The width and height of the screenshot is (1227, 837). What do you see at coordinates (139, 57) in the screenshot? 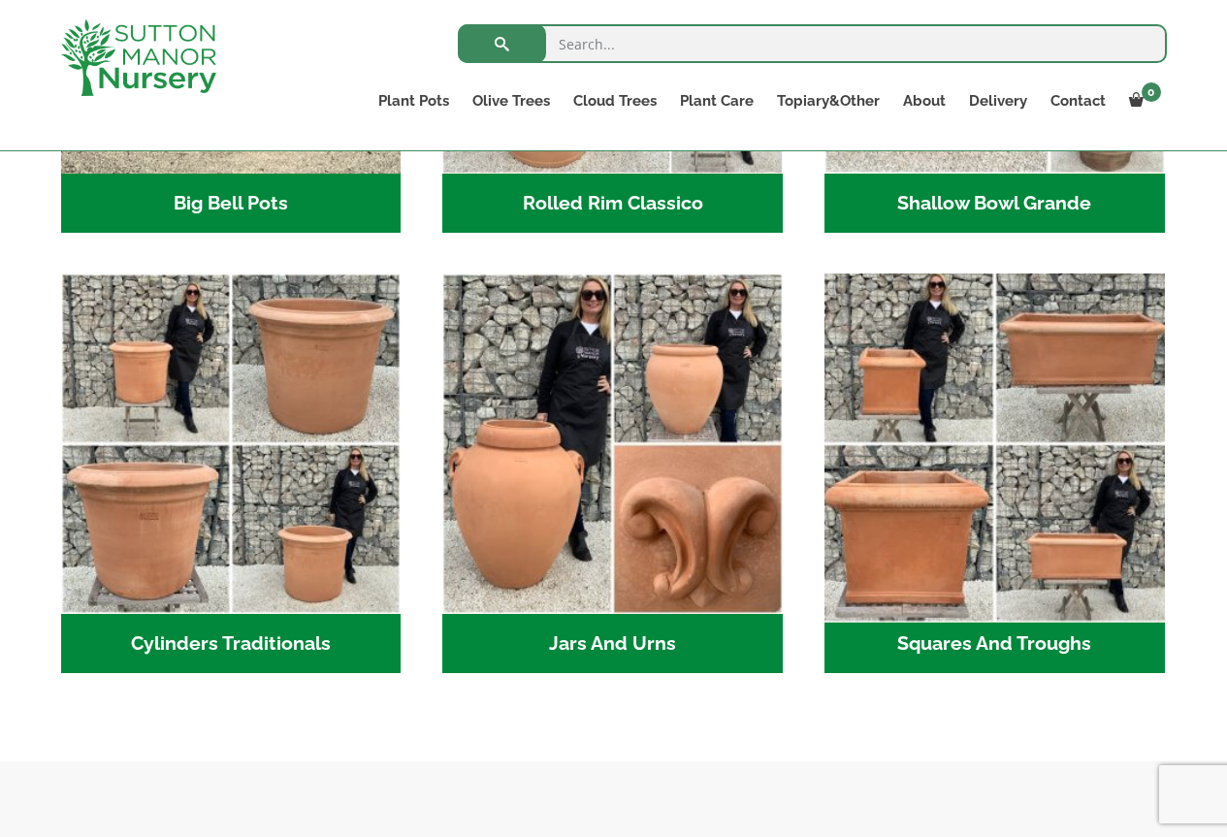
I see `img: logo` at bounding box center [139, 57].